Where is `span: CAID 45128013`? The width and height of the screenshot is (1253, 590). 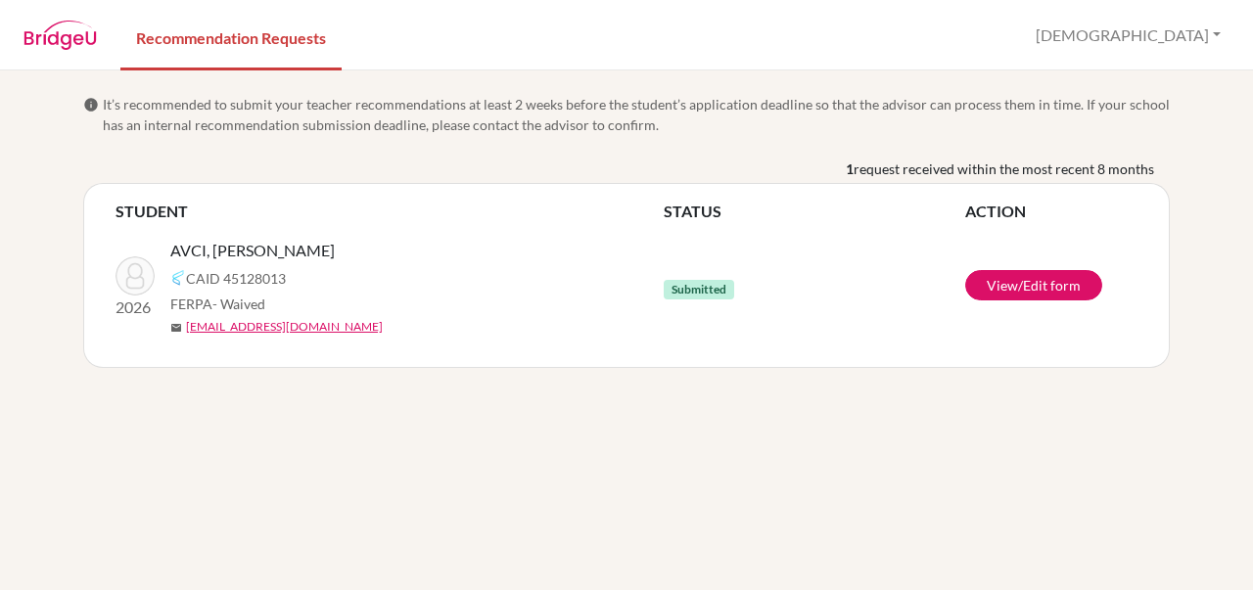 span: CAID 45128013 is located at coordinates (236, 278).